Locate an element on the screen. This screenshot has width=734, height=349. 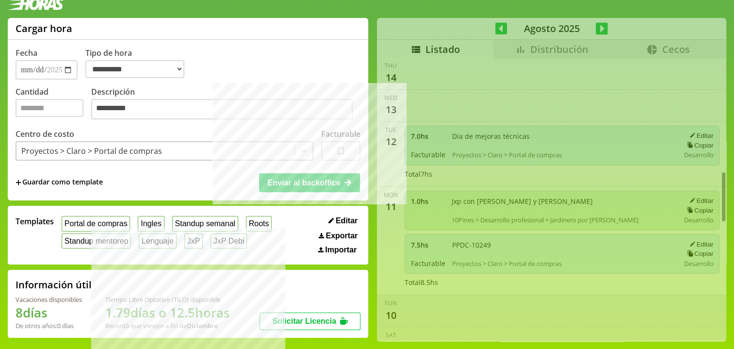
span: +Guardar como template is located at coordinates (59, 182).